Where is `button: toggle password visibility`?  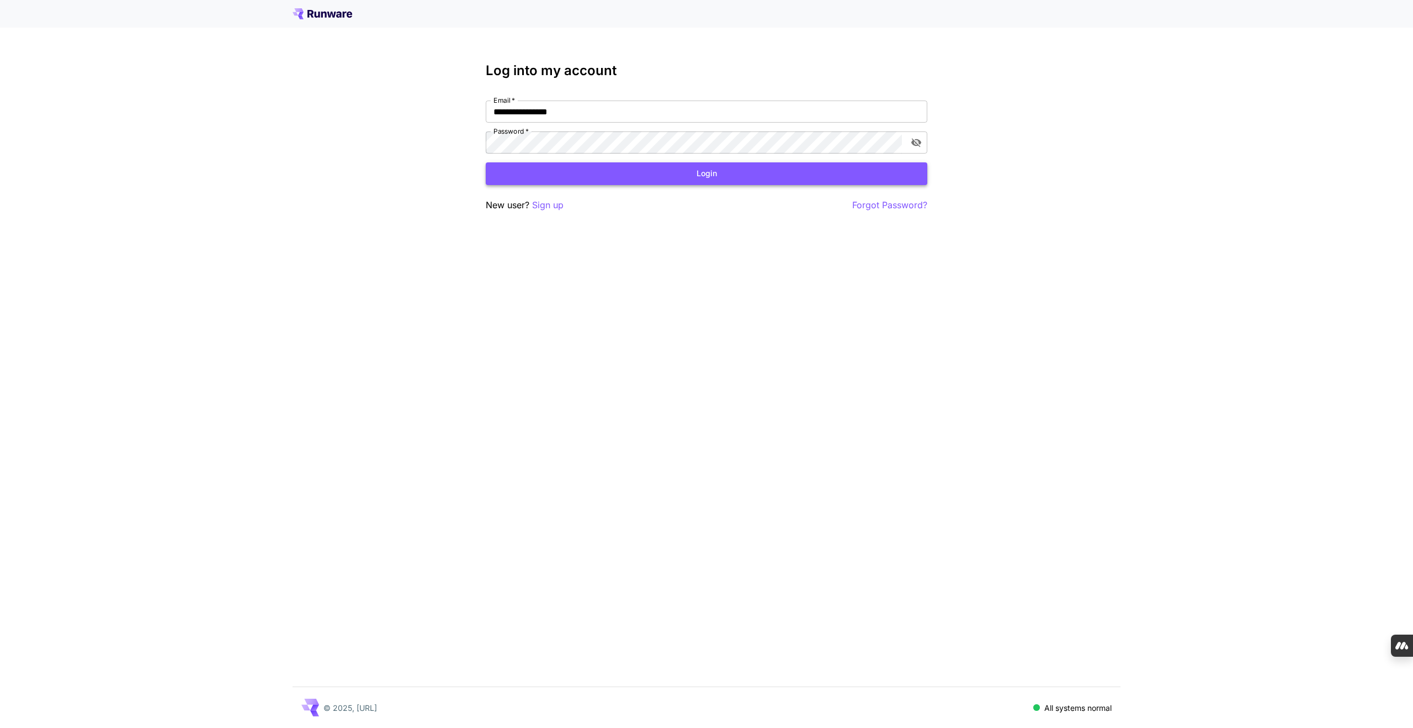
button: toggle password visibility is located at coordinates (916, 142).